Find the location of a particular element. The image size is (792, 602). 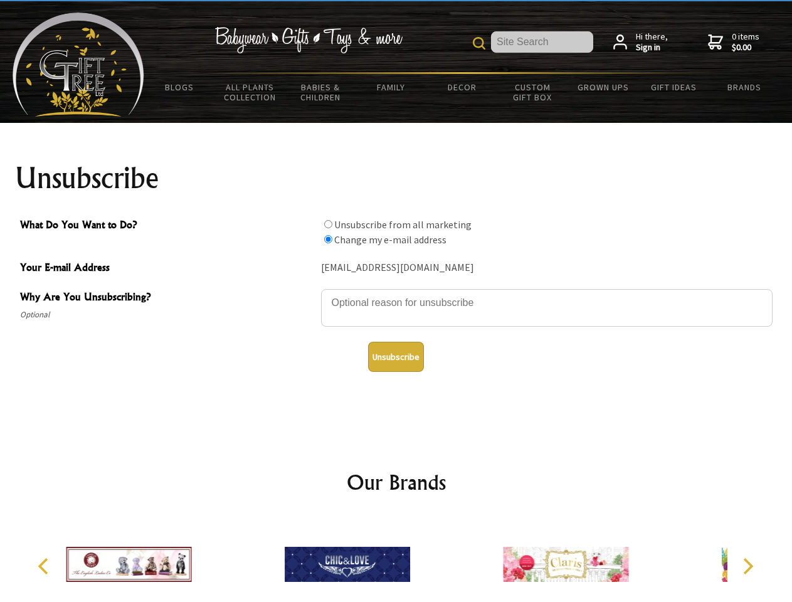

a: Family is located at coordinates (391, 87).